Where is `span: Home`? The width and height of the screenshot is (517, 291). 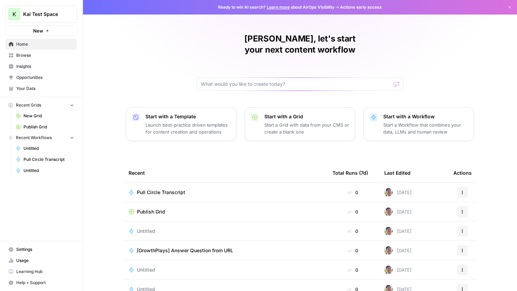 span: Home is located at coordinates (45, 44).